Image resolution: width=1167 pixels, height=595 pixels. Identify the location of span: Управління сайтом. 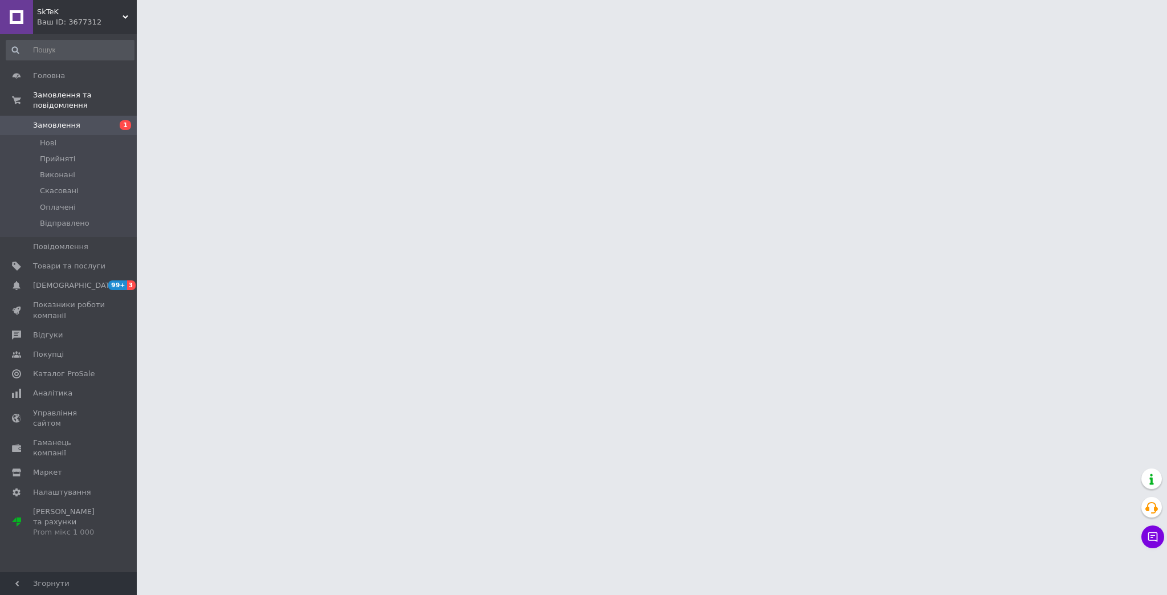
(69, 418).